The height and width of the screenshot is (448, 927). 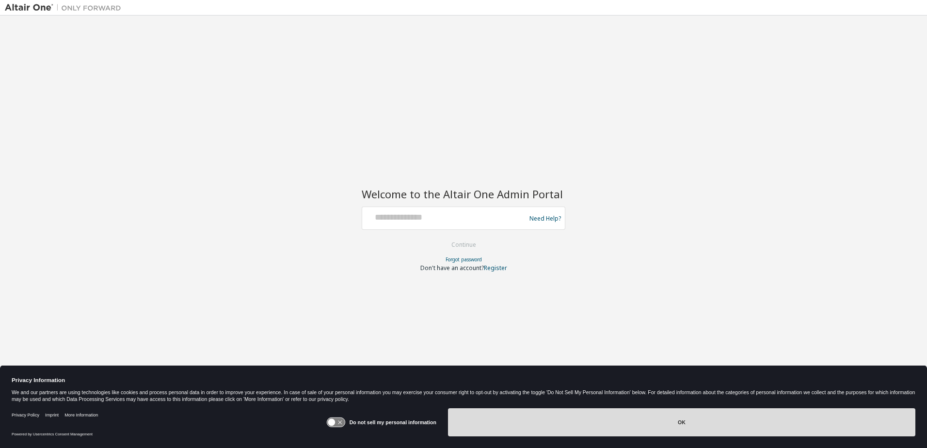 What do you see at coordinates (452, 268) in the screenshot?
I see `span: Don't have an account?` at bounding box center [452, 268].